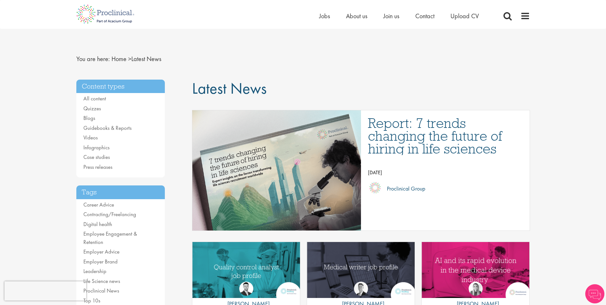 The height and width of the screenshot is (305, 606). I want to click on a: Employer Brand, so click(100, 261).